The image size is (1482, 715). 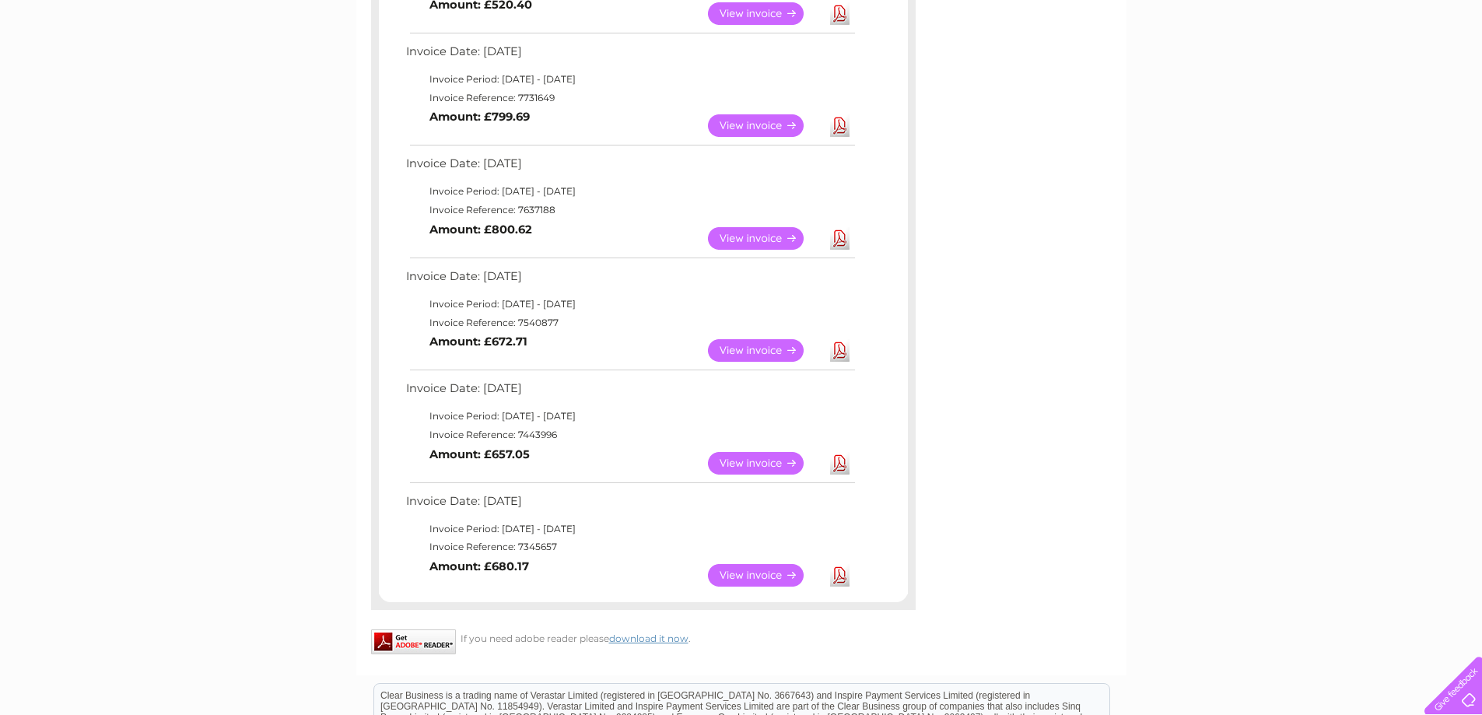 I want to click on b: Amount: £680.17, so click(x=479, y=566).